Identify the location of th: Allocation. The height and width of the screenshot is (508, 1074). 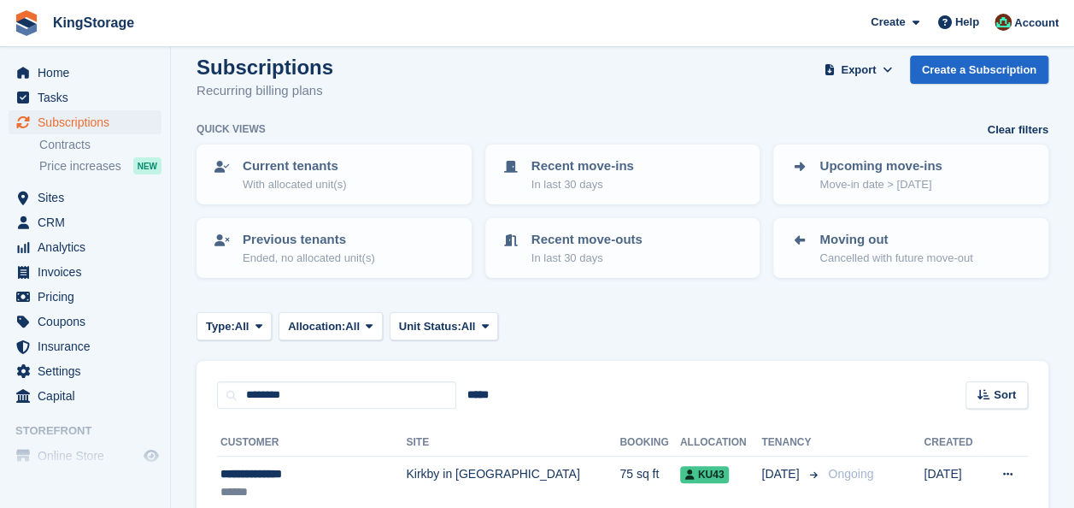
(721, 443).